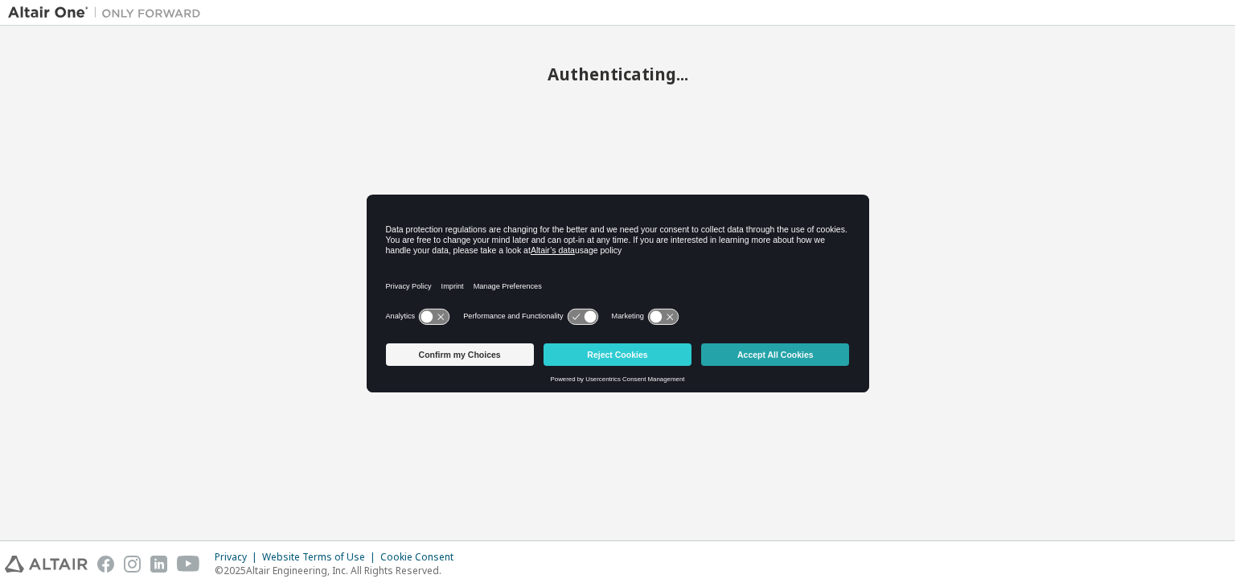 The width and height of the screenshot is (1235, 587). Describe the element at coordinates (46, 563) in the screenshot. I see `img: altair_logo.svg` at that location.